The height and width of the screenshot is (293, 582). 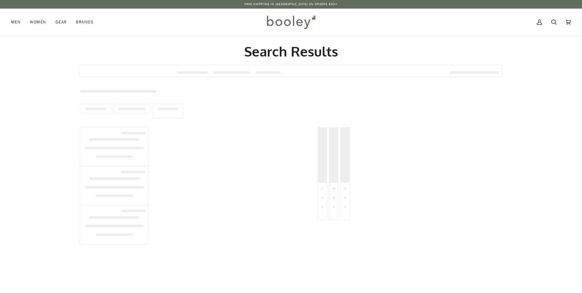 What do you see at coordinates (61, 22) in the screenshot?
I see `span: Gear` at bounding box center [61, 22].